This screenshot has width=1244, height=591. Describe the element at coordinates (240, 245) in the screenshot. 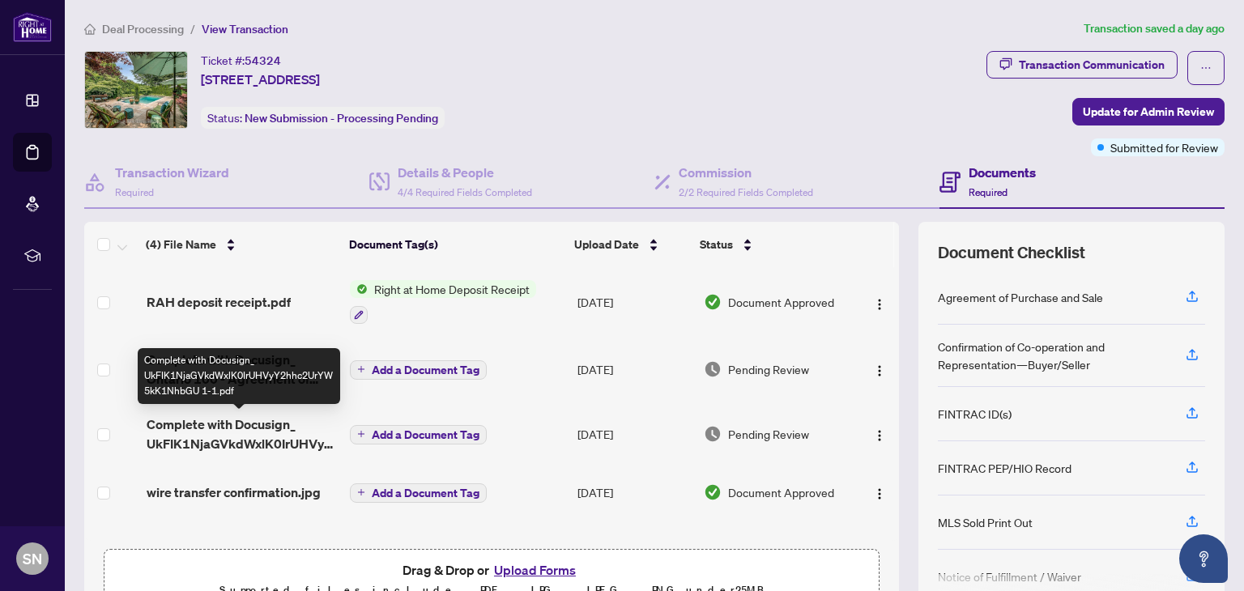

I see `th: (4) File Name` at that location.